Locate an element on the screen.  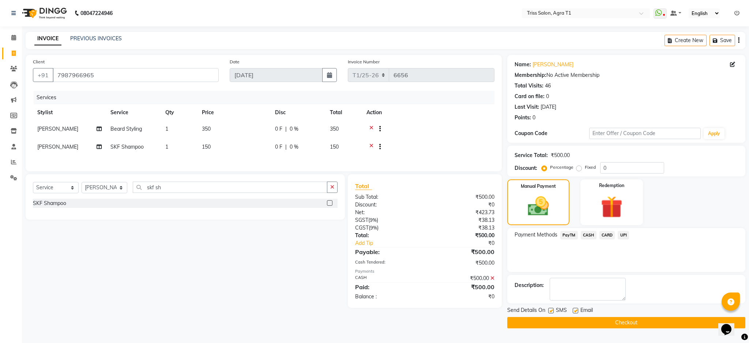
label: Invoice Number is located at coordinates (364, 62).